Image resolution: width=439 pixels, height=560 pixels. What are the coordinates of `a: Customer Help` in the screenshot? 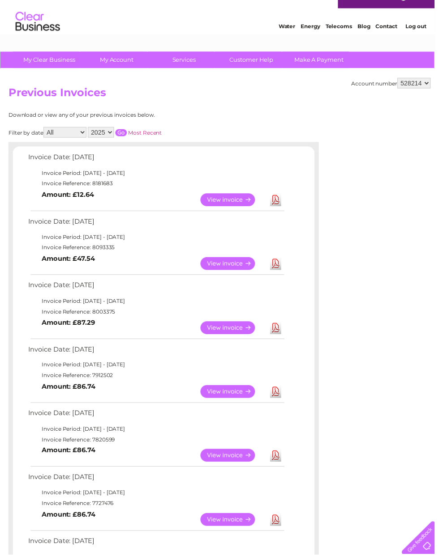 It's located at (254, 60).